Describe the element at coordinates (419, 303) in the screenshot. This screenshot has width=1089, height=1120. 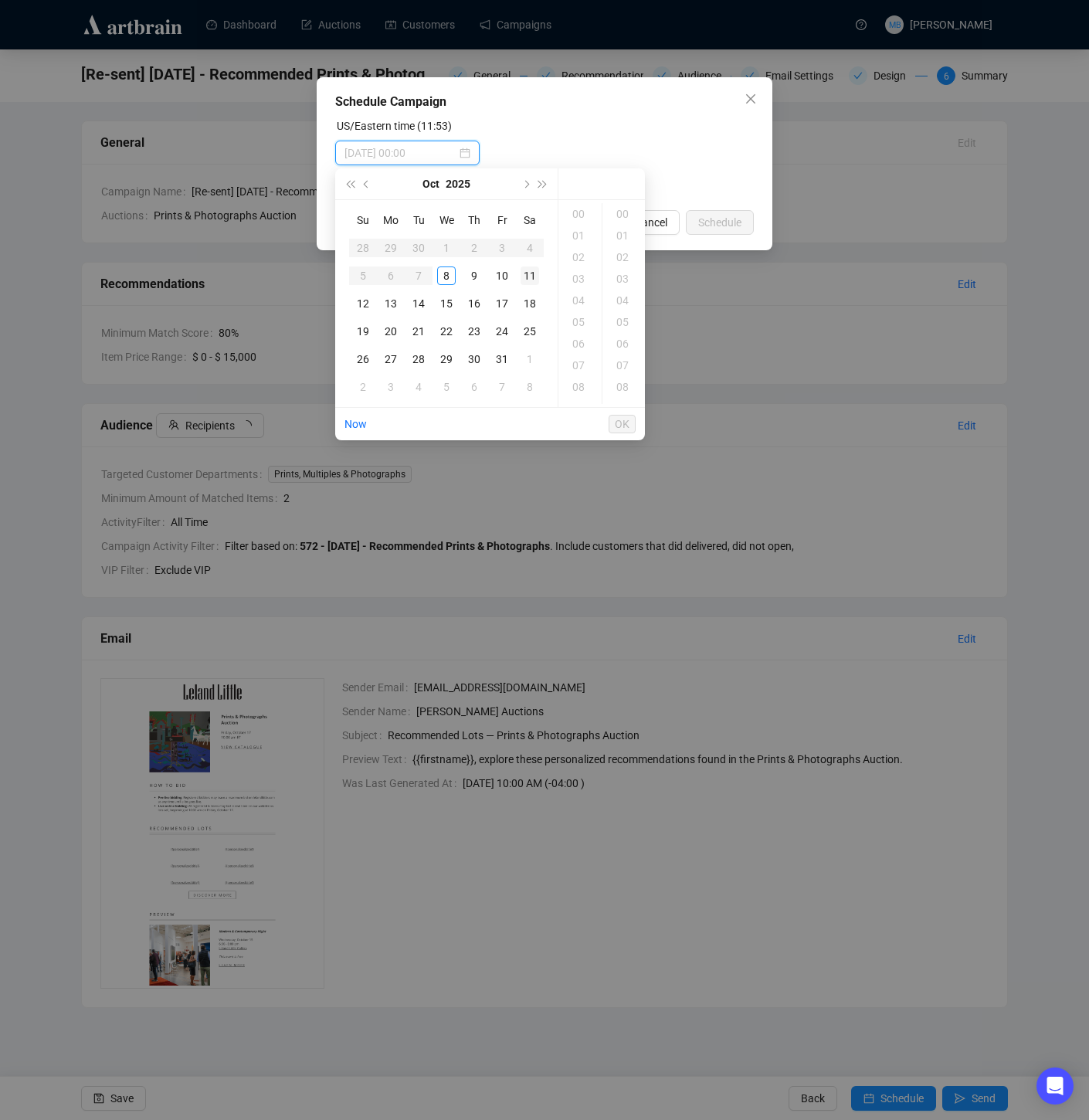
I see `td: 2025-10-14` at that location.